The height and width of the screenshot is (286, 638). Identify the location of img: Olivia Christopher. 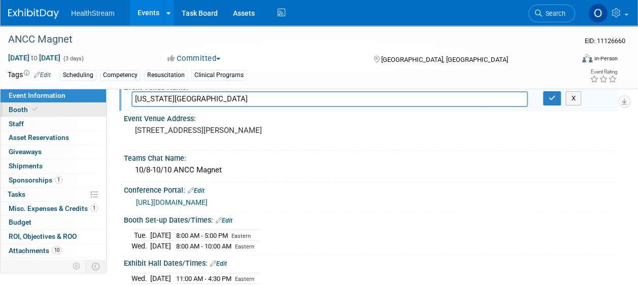
(598, 13).